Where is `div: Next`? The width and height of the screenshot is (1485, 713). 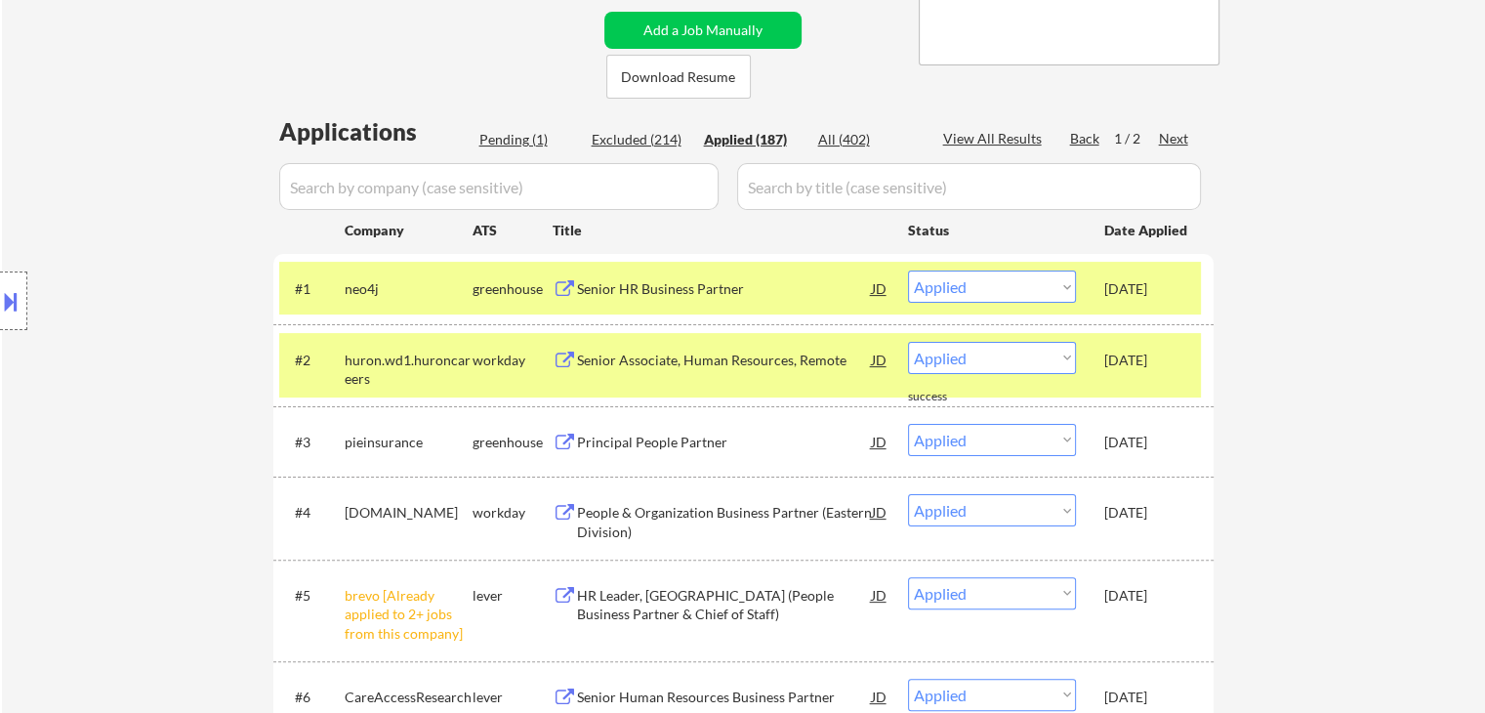 div: Next is located at coordinates (1175, 139).